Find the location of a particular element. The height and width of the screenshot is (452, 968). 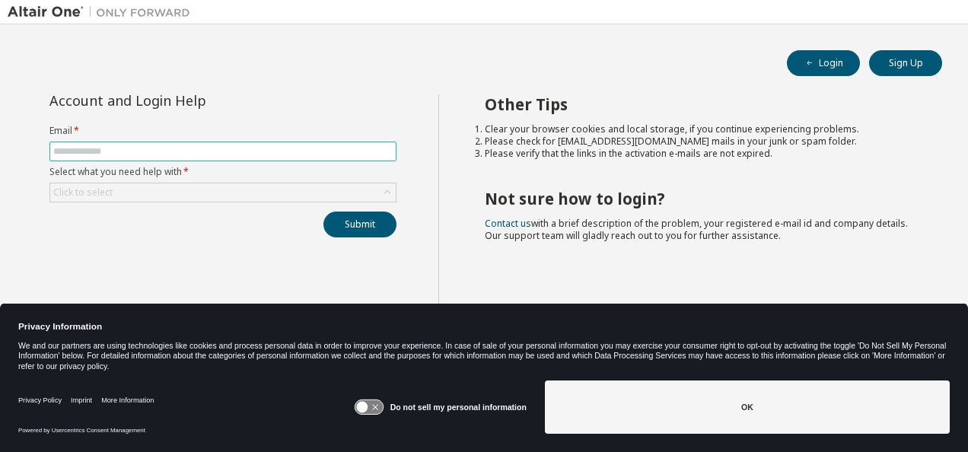

button: Login is located at coordinates (823, 63).